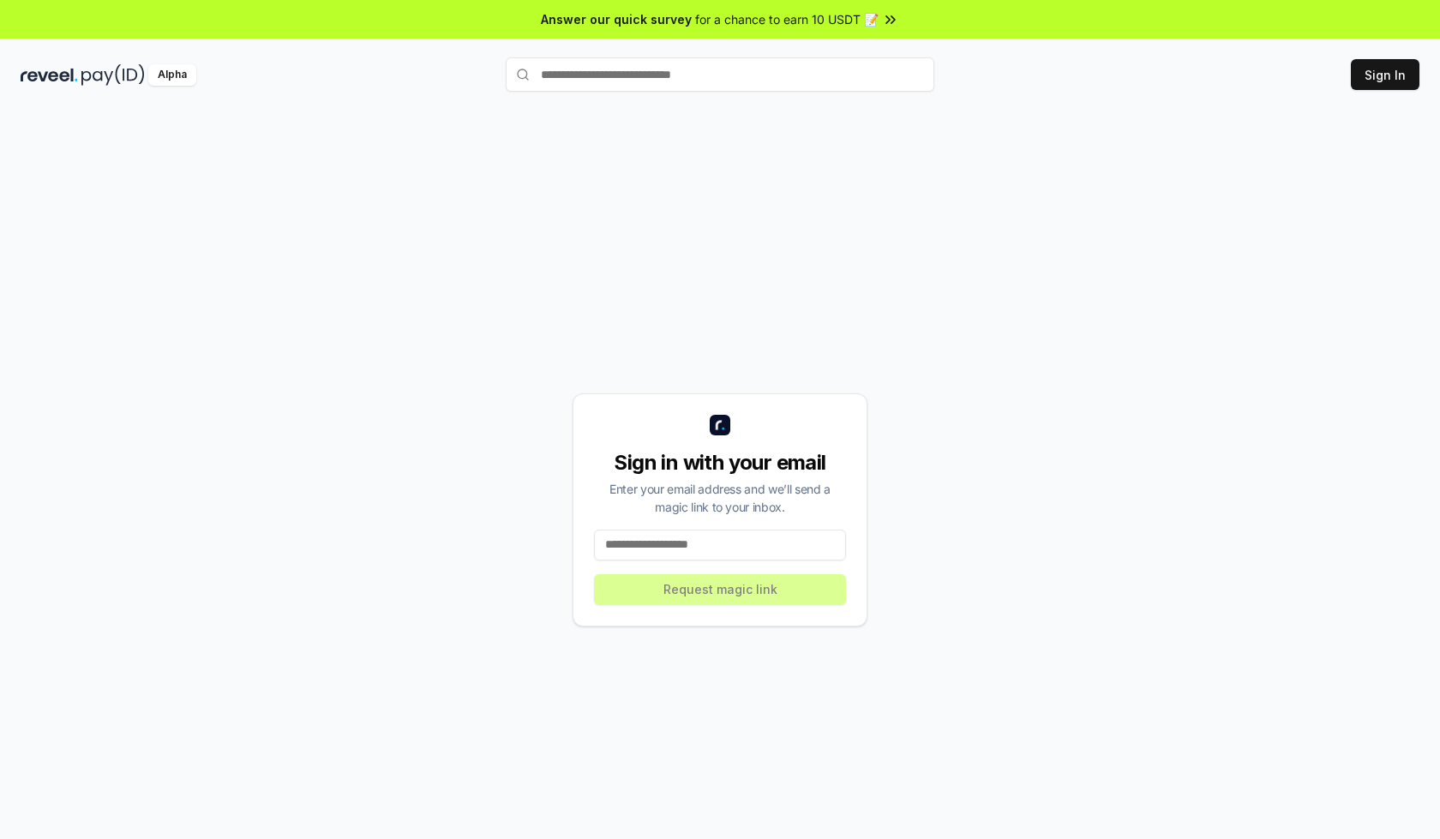 This screenshot has height=839, width=1440. What do you see at coordinates (172, 75) in the screenshot?
I see `div: Alpha` at bounding box center [172, 75].